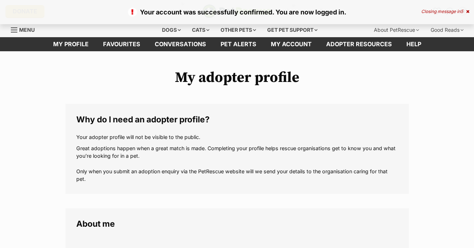 The height and width of the screenshot is (248, 474). I want to click on div: Good Reads, so click(447, 30).